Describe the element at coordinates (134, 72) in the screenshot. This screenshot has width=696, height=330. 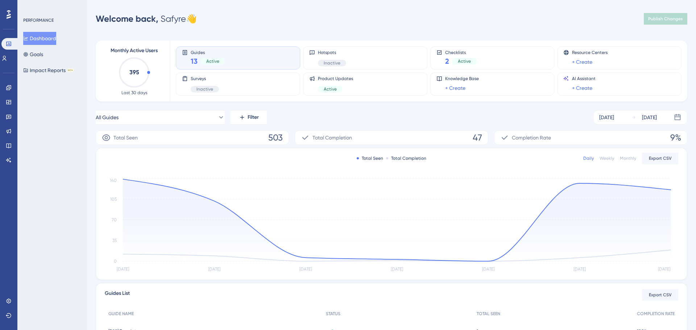
I see `text: 395` at that location.